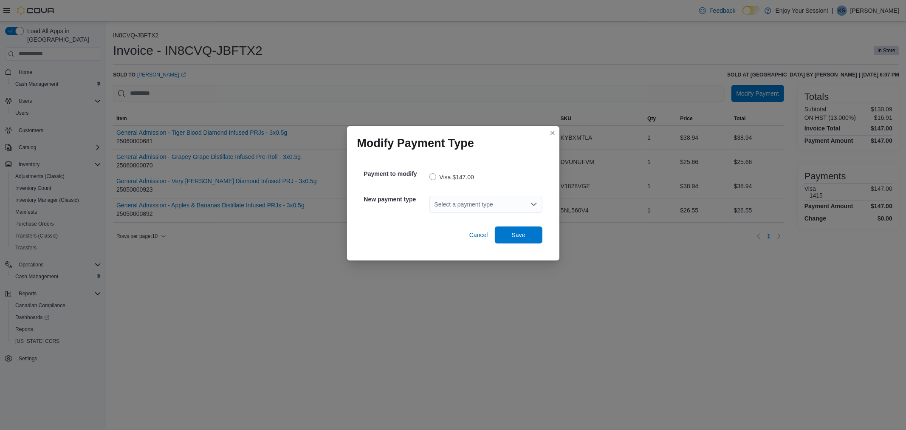 The image size is (906, 430). Describe the element at coordinates (534, 204) in the screenshot. I see `button: Open list of options` at that location.